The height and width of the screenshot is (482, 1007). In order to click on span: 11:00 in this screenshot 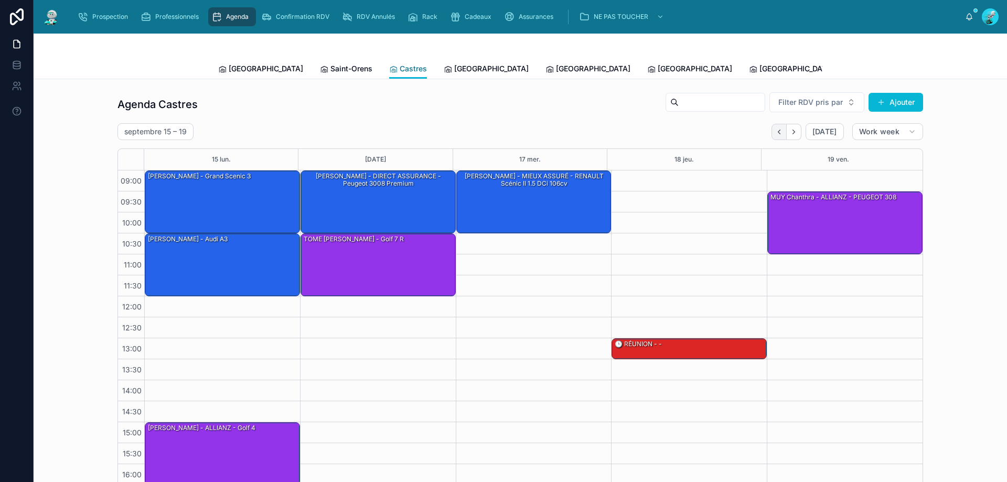, I will do `click(133, 264)`.